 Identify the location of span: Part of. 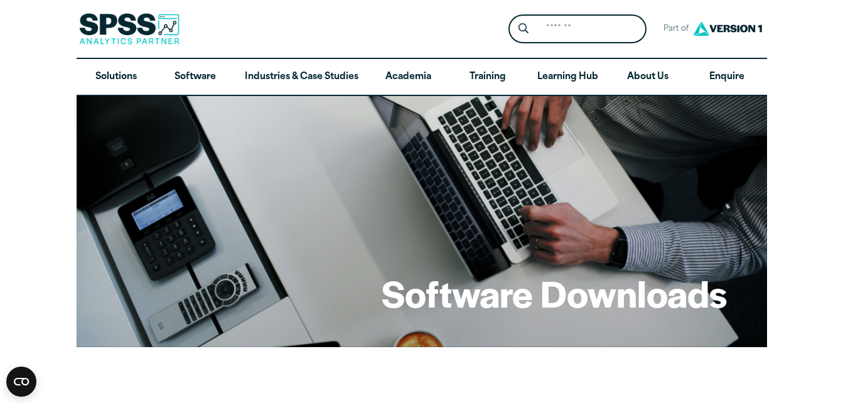
(673, 29).